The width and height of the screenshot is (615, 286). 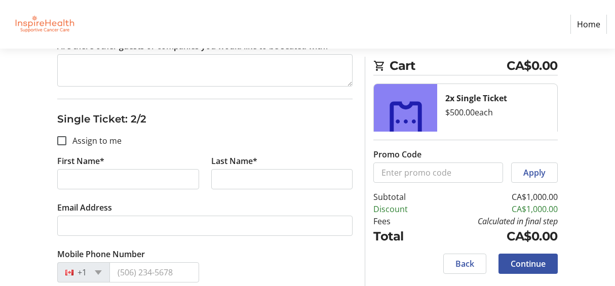 I want to click on label: Last Name*, so click(x=234, y=161).